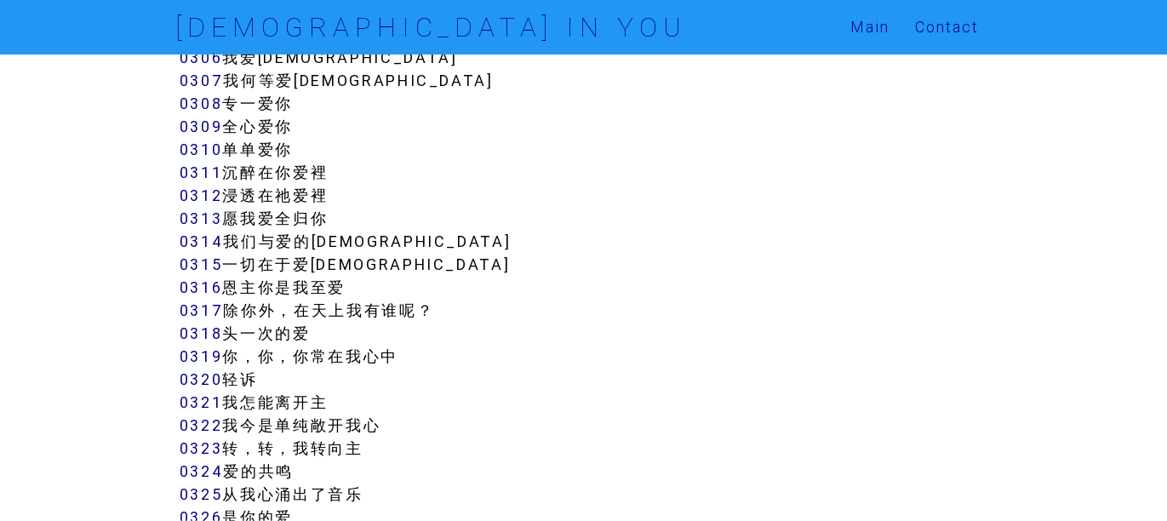 This screenshot has height=521, width=1167. What do you see at coordinates (202, 241) in the screenshot?
I see `a: 0314` at bounding box center [202, 241].